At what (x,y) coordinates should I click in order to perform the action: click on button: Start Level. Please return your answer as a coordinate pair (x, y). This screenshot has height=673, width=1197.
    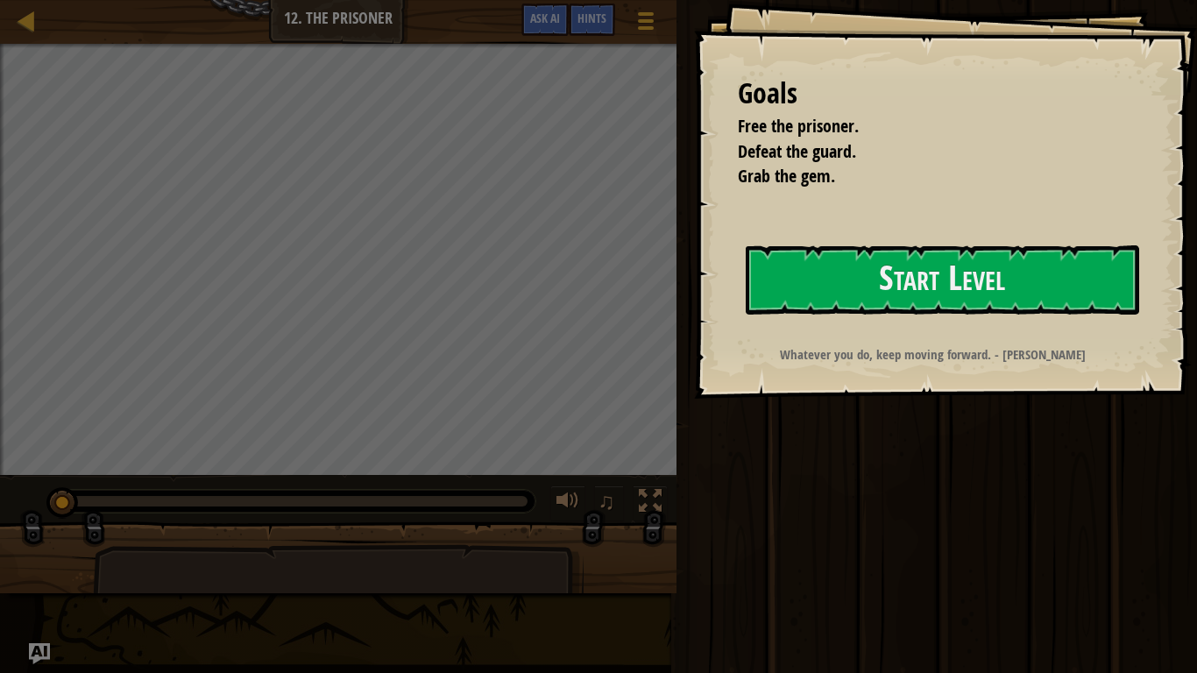
    Looking at the image, I should click on (942, 280).